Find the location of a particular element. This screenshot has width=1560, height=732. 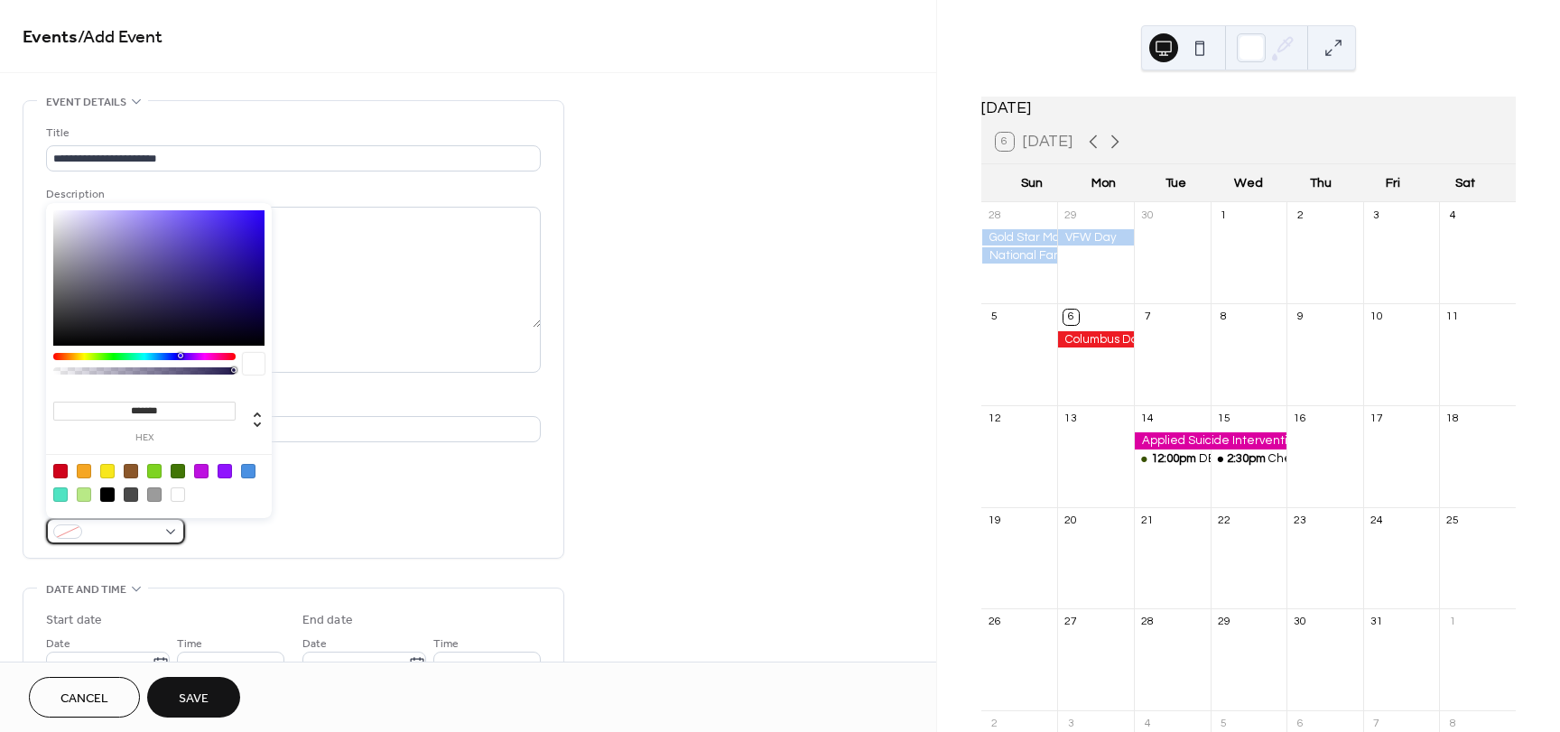

div: #000000 is located at coordinates (107, 495).